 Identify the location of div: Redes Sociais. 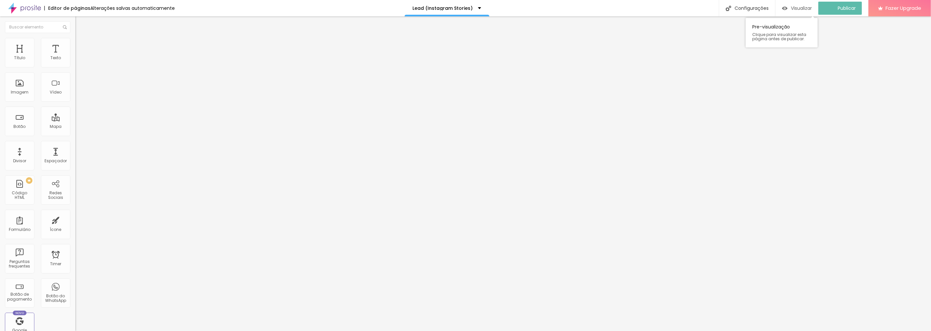
(55, 196).